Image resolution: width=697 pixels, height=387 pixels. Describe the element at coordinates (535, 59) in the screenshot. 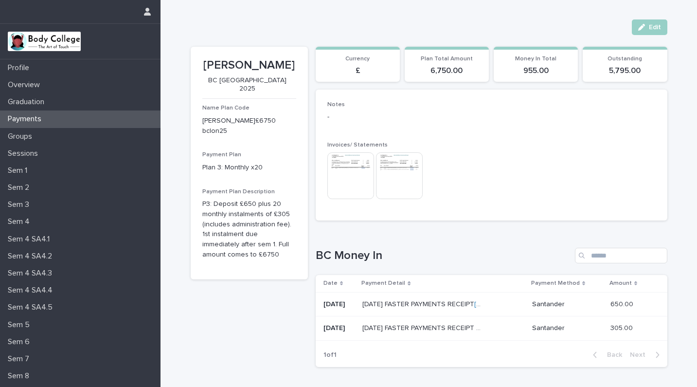

I see `span: Money In Total` at that location.